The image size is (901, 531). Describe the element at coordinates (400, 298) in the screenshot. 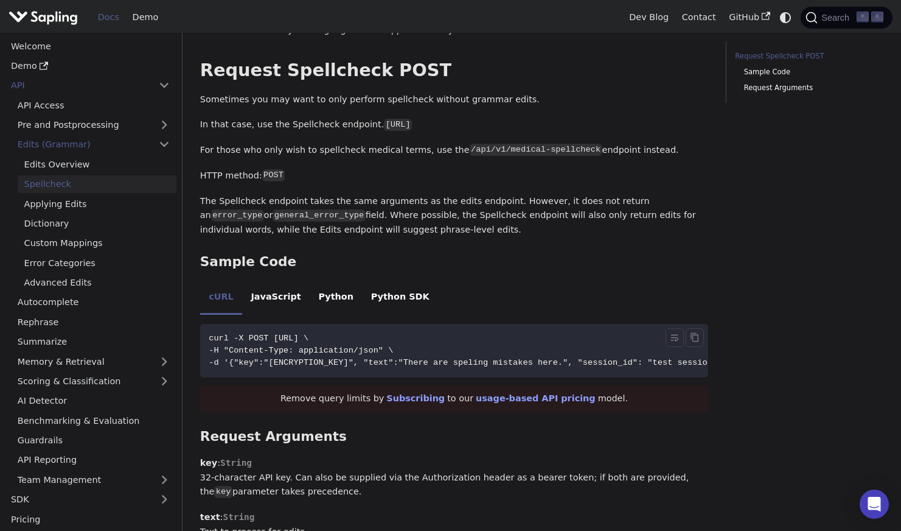

I see `li: Python SDK` at that location.